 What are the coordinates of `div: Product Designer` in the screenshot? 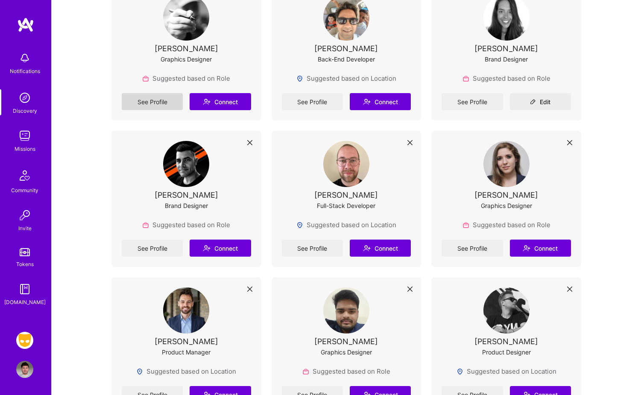 It's located at (507, 352).